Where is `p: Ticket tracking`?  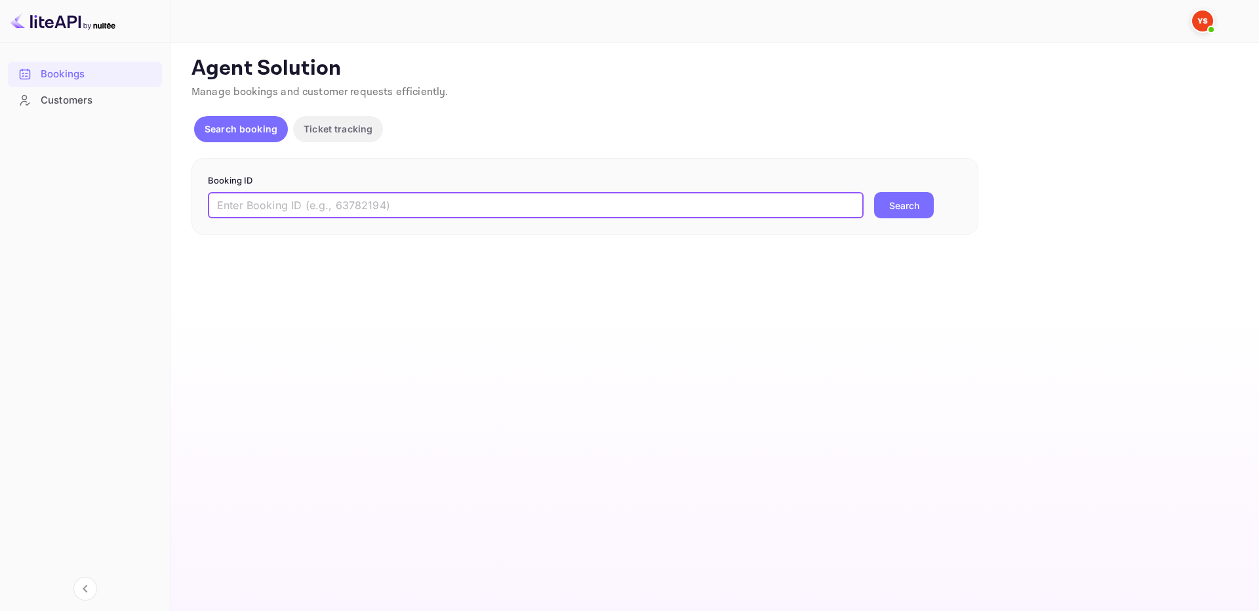
p: Ticket tracking is located at coordinates (338, 129).